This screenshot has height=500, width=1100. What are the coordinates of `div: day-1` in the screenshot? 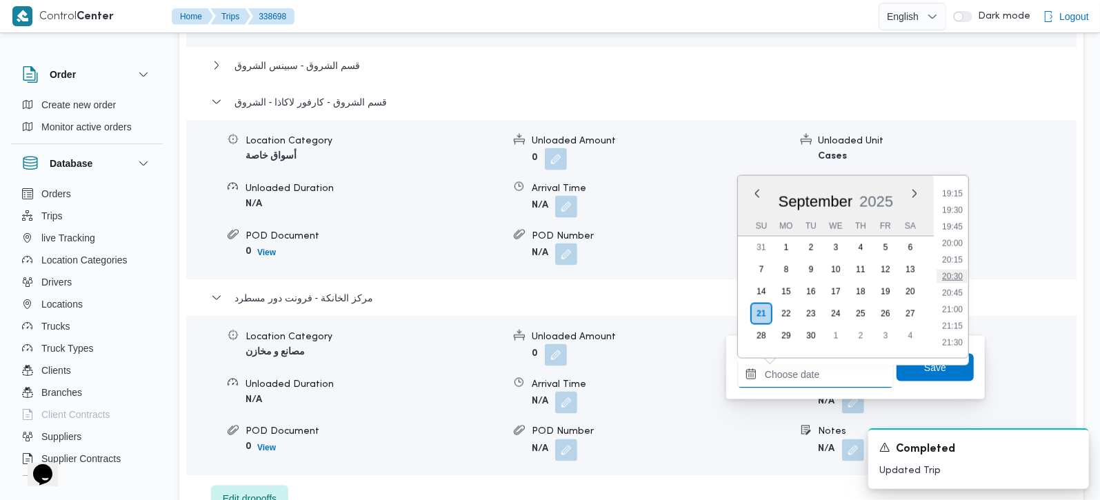 It's located at (836, 337).